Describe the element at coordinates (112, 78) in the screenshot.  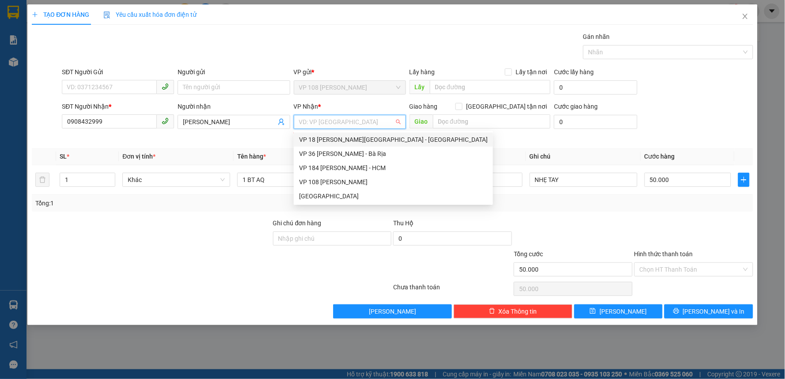
I see `span: VP 184 NVT` at that location.